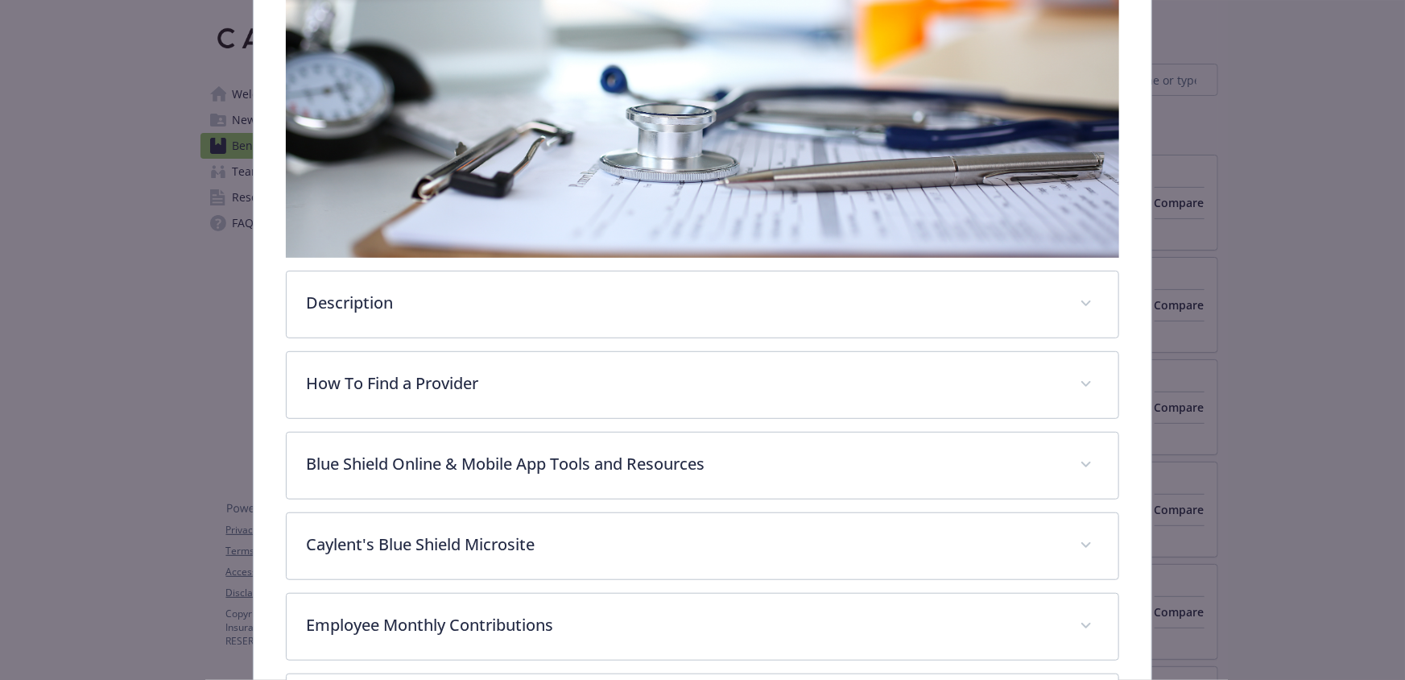 This screenshot has height=680, width=1405. I want to click on div: Description, so click(702, 304).